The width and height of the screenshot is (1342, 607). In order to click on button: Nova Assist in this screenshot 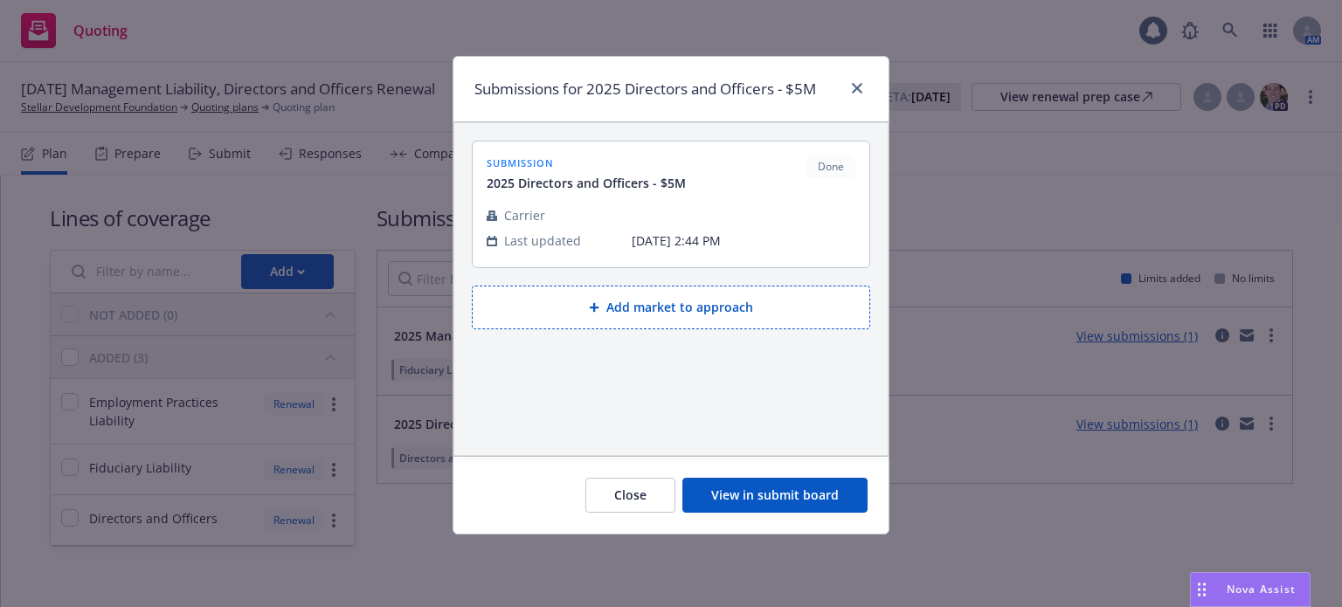, I will do `click(1250, 590)`.